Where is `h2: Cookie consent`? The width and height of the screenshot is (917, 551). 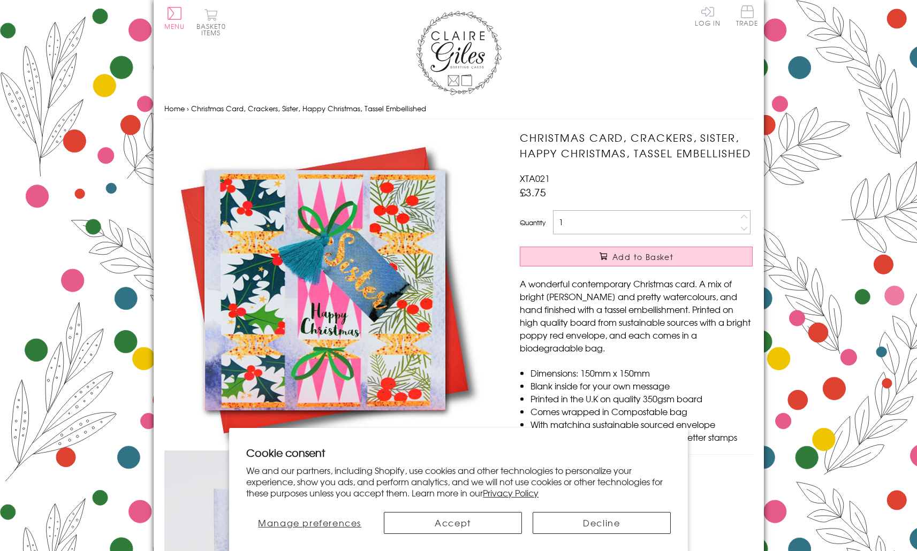
h2: Cookie consent is located at coordinates (458, 453).